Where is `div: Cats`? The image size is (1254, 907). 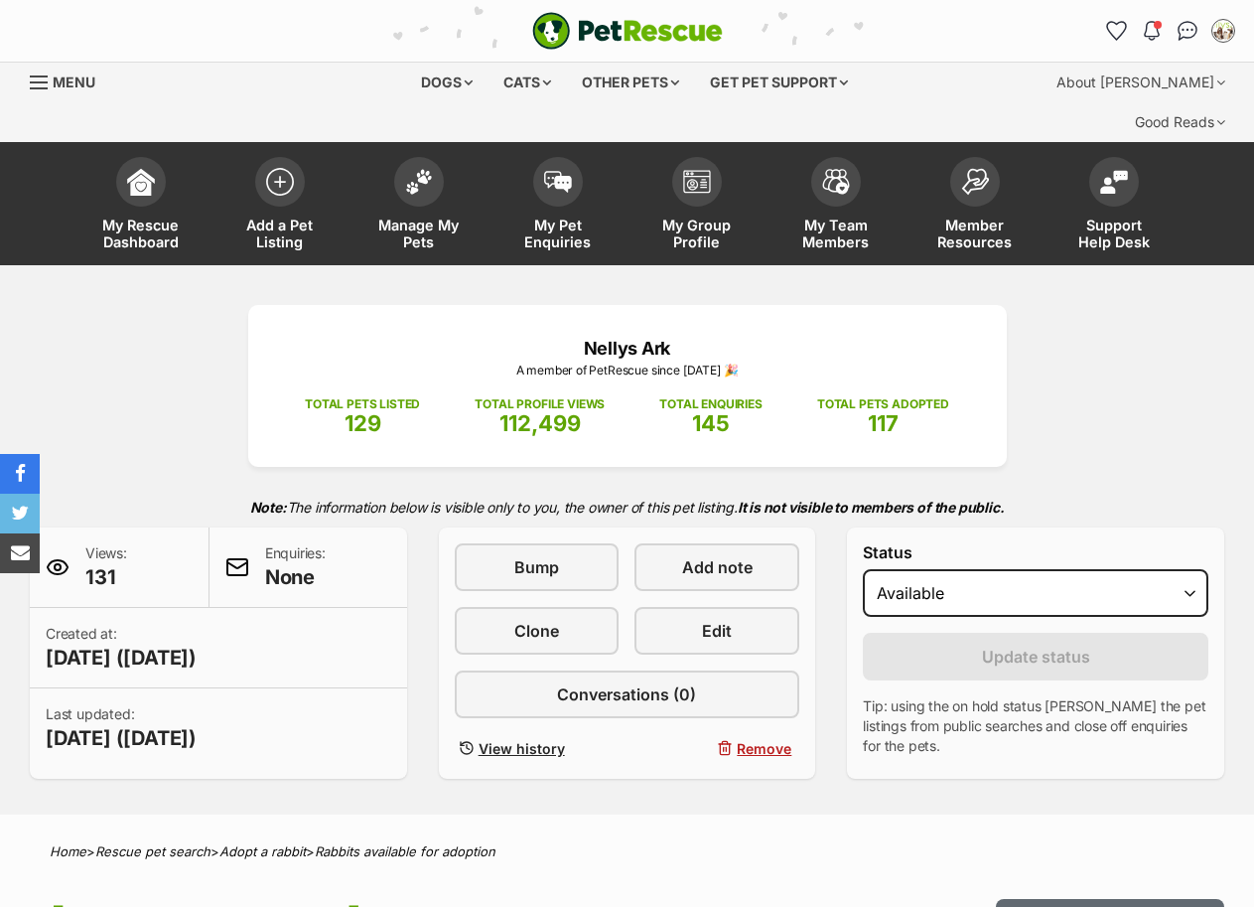
div: Cats is located at coordinates (527, 82).